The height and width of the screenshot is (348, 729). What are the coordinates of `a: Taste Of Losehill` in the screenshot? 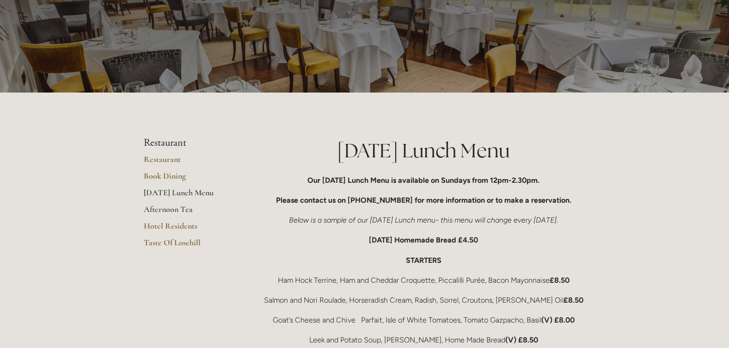 It's located at (188, 246).